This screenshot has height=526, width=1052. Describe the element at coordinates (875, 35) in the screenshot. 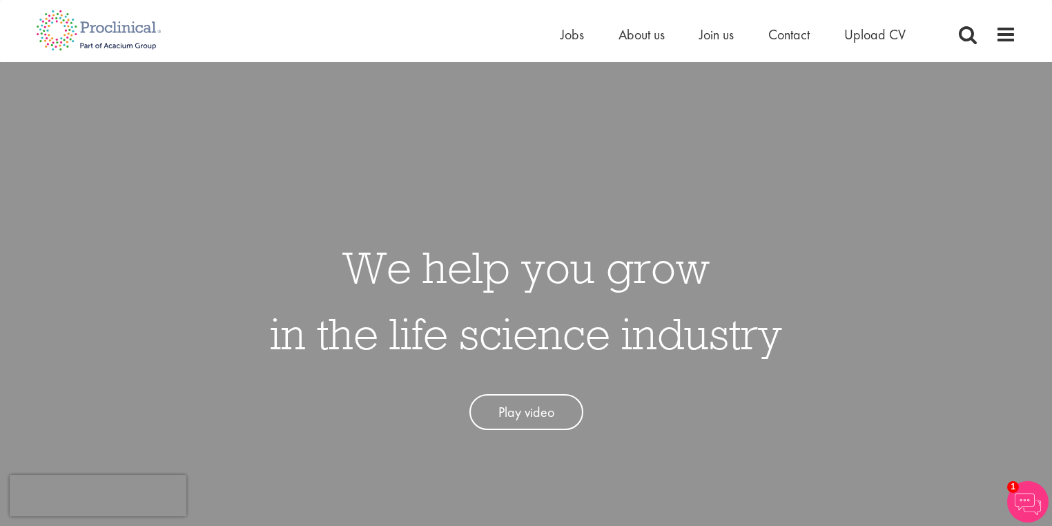

I see `span: Upload CV` at that location.